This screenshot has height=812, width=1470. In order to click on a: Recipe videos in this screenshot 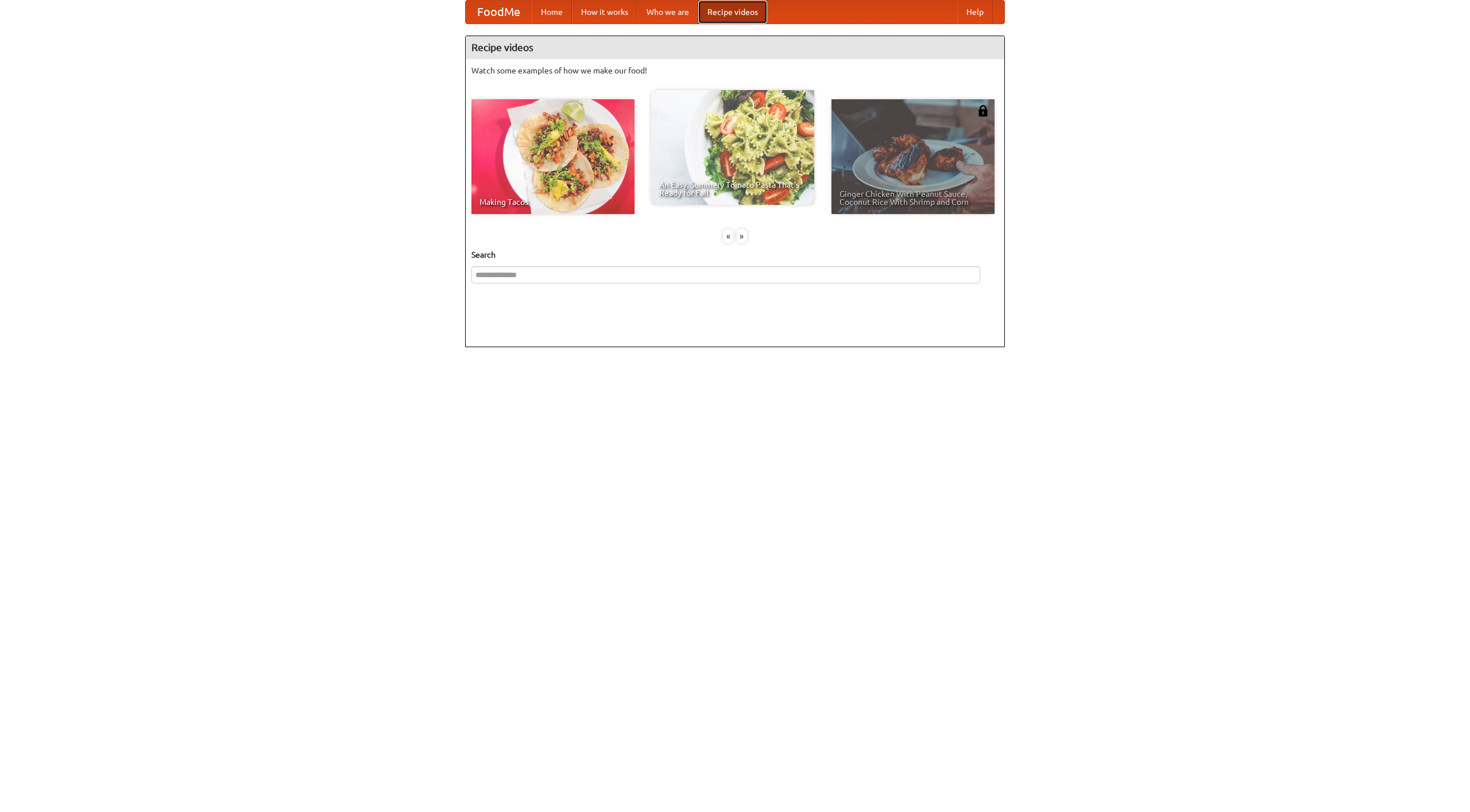, I will do `click(733, 12)`.